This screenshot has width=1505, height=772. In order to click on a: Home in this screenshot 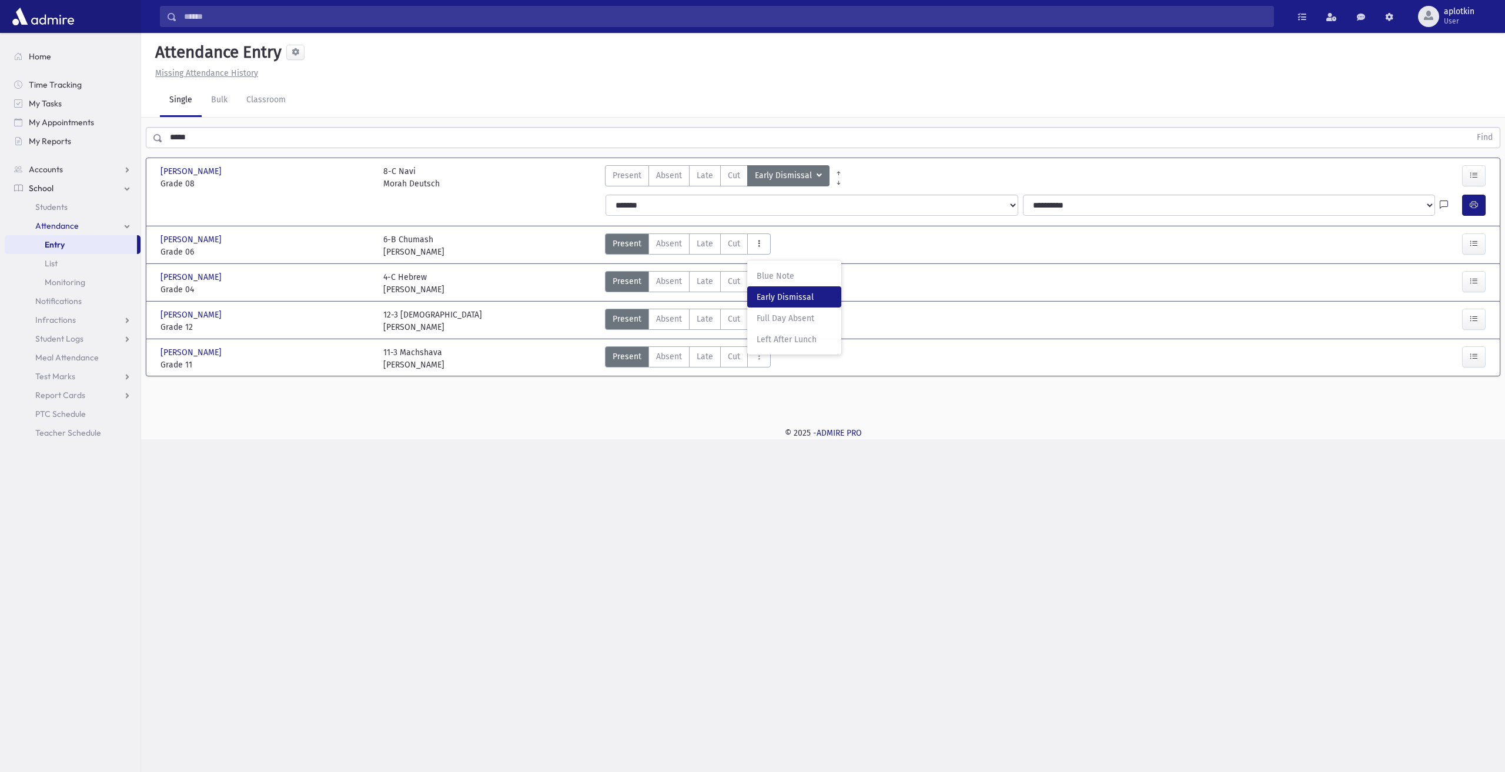, I will do `click(72, 56)`.